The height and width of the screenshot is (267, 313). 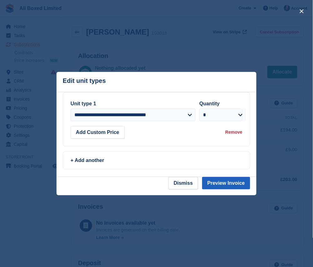 What do you see at coordinates (209, 104) in the screenshot?
I see `label: Quantity` at bounding box center [209, 104].